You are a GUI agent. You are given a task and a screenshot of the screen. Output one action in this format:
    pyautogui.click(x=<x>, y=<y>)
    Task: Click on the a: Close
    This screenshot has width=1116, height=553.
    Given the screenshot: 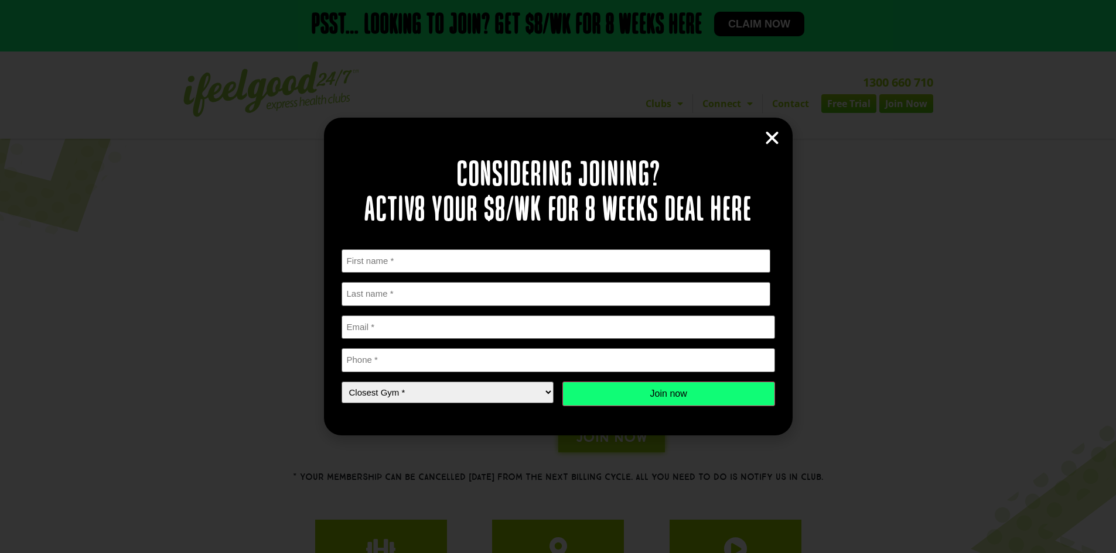 What is the action you would take?
    pyautogui.click(x=772, y=138)
    